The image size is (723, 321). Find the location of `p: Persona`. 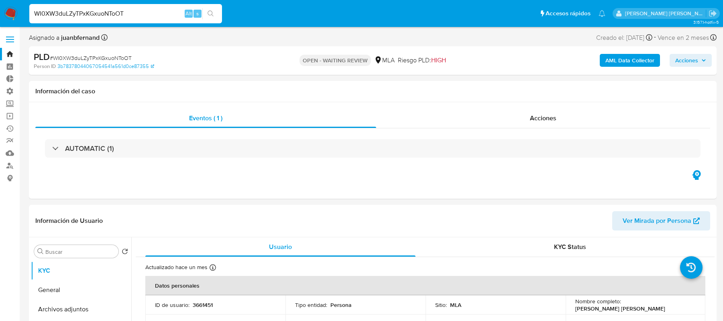

p: Persona is located at coordinates (341, 304).